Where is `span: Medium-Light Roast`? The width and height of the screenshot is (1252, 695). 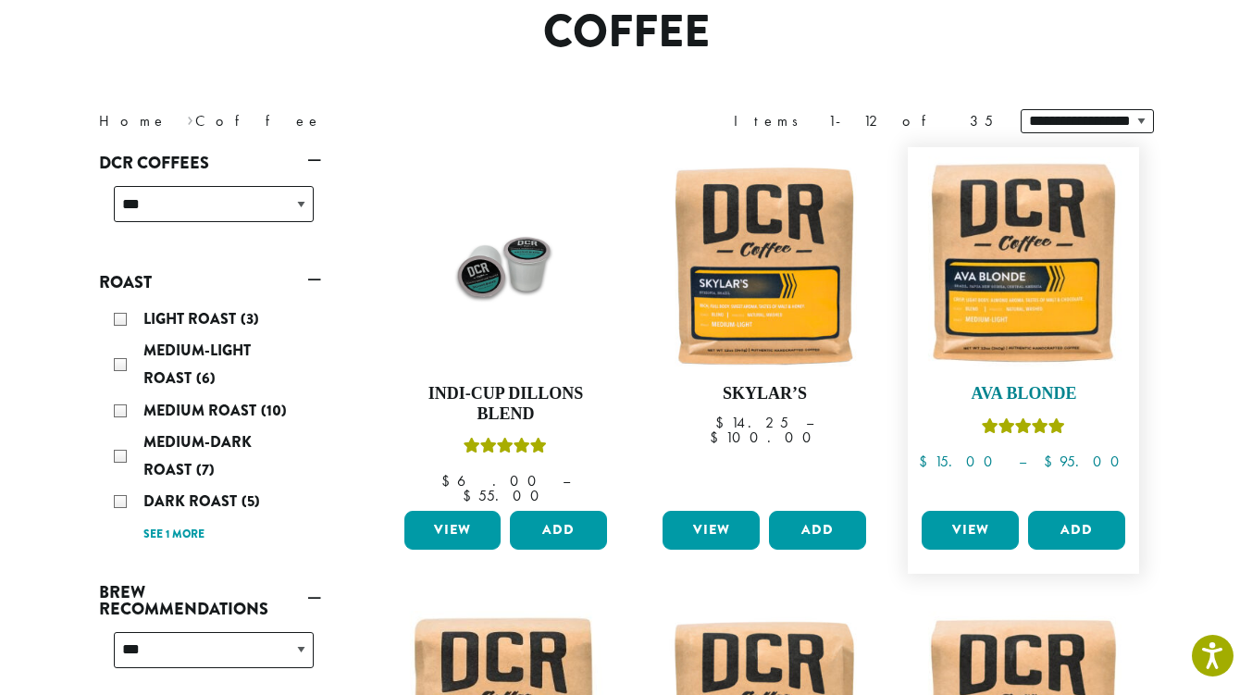 span: Medium-Light Roast is located at coordinates (197, 364).